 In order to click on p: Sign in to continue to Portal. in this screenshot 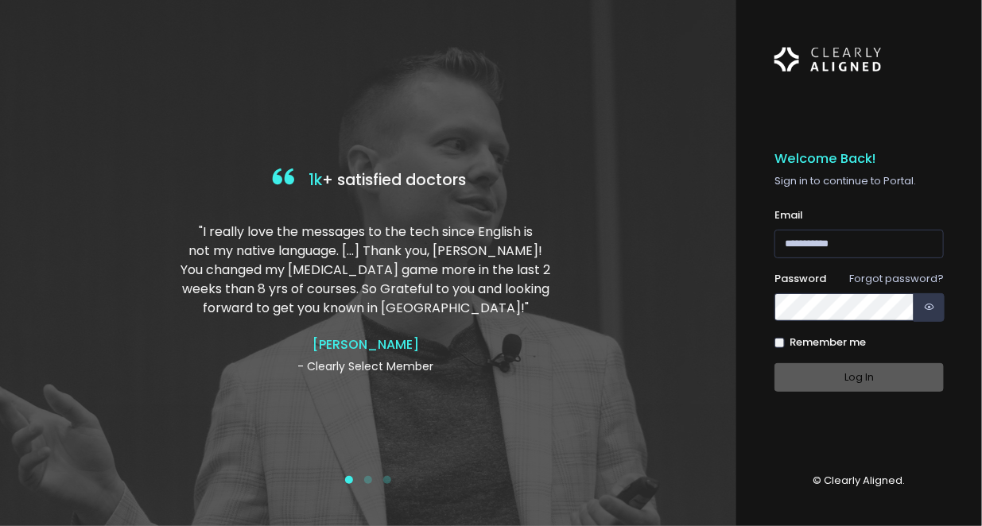, I will do `click(859, 181)`.